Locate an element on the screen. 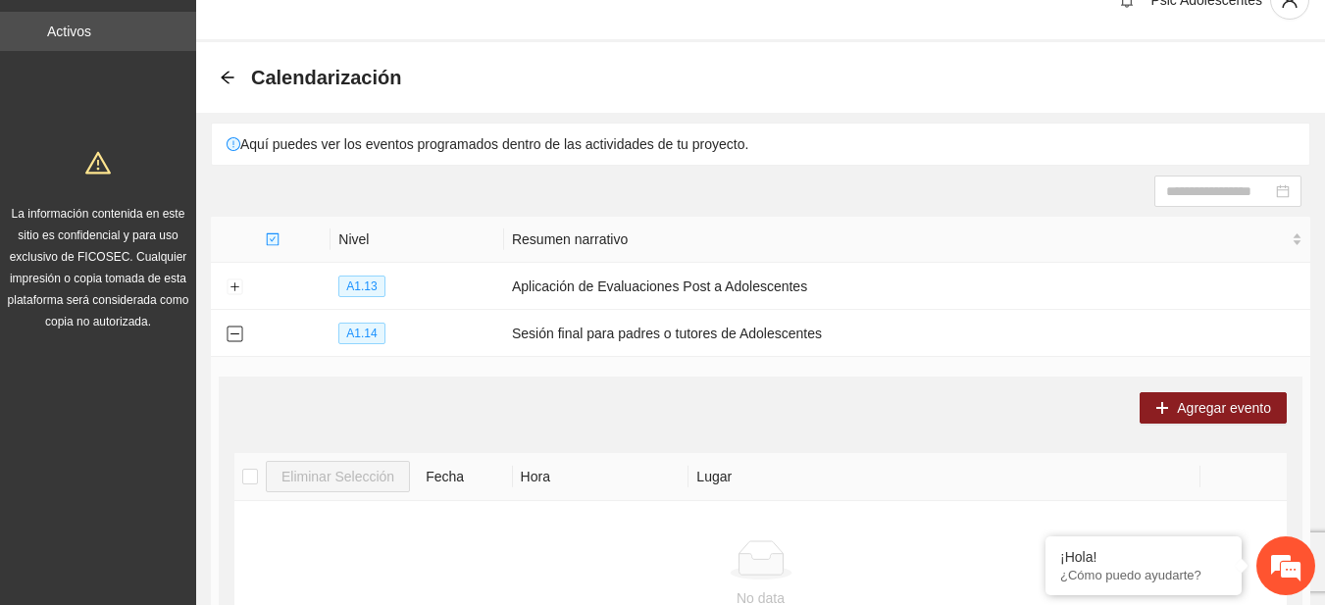  span: Estamos en línea. is located at coordinates (192, 292).